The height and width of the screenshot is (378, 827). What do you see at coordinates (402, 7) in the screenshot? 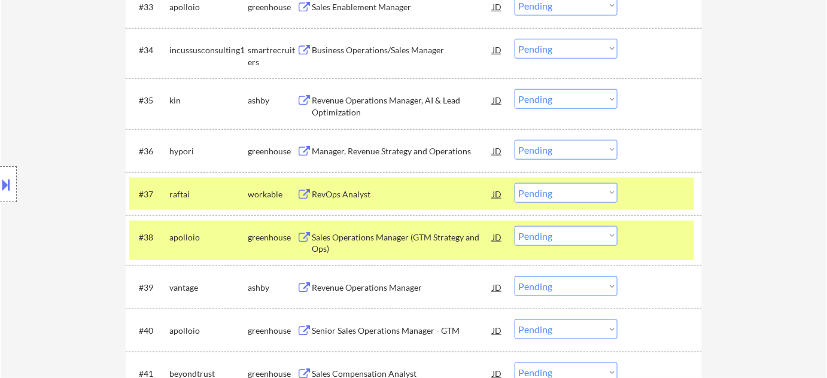
I see `div: Sales Enablement Manager` at bounding box center [402, 7].